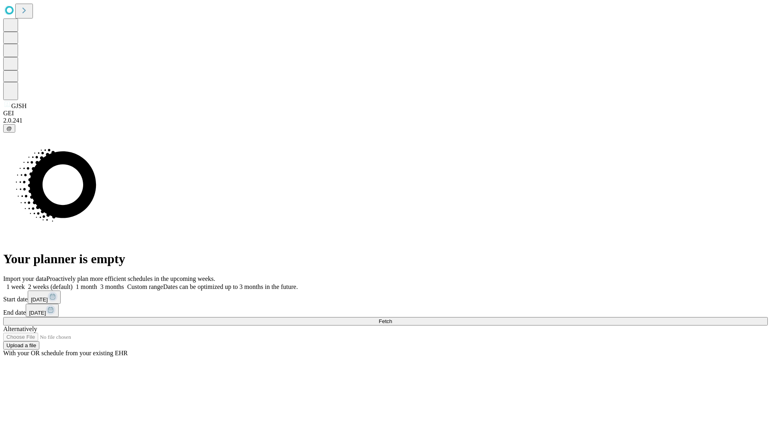  I want to click on span: Dates can be optimized up to 3 months in the future., so click(230, 286).